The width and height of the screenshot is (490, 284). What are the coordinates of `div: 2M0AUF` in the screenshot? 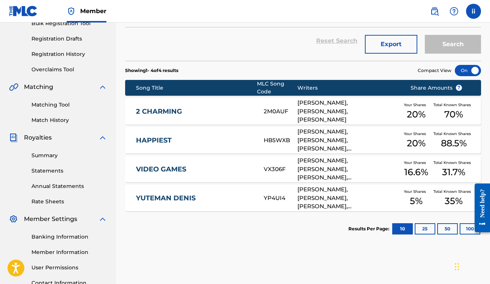 It's located at (281, 111).